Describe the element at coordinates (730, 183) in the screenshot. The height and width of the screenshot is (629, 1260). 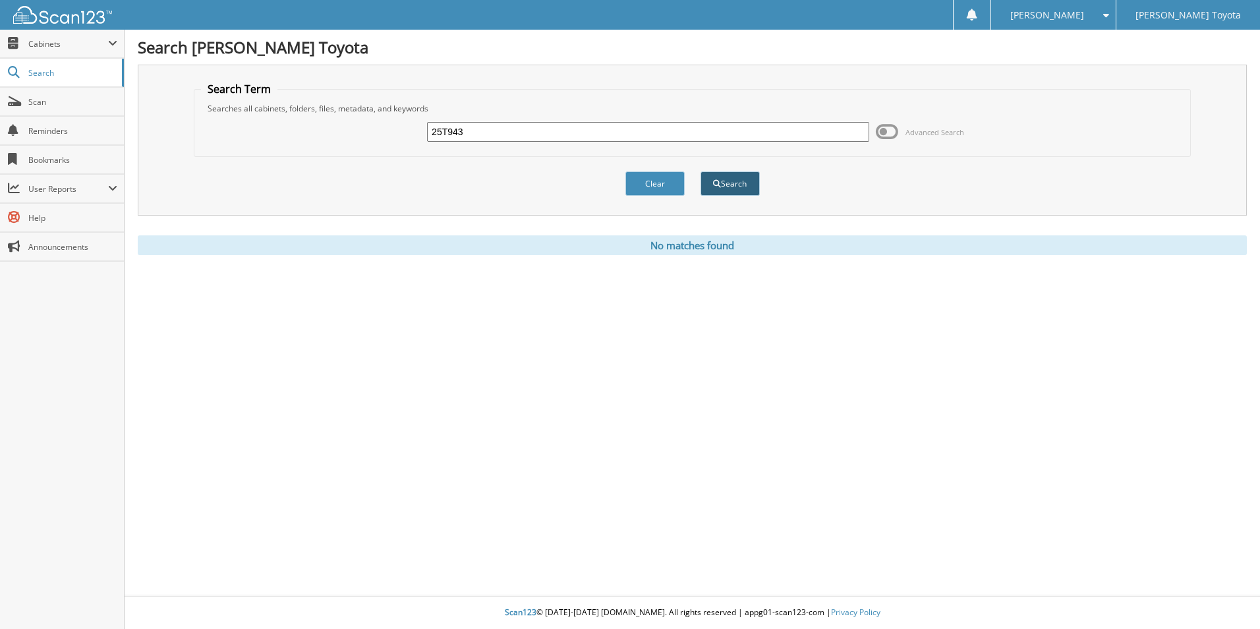
I see `button: Search` at that location.